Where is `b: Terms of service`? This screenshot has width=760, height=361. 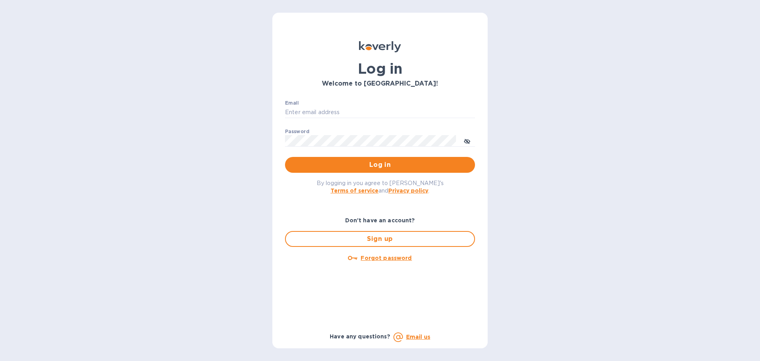
b: Terms of service is located at coordinates (354, 190).